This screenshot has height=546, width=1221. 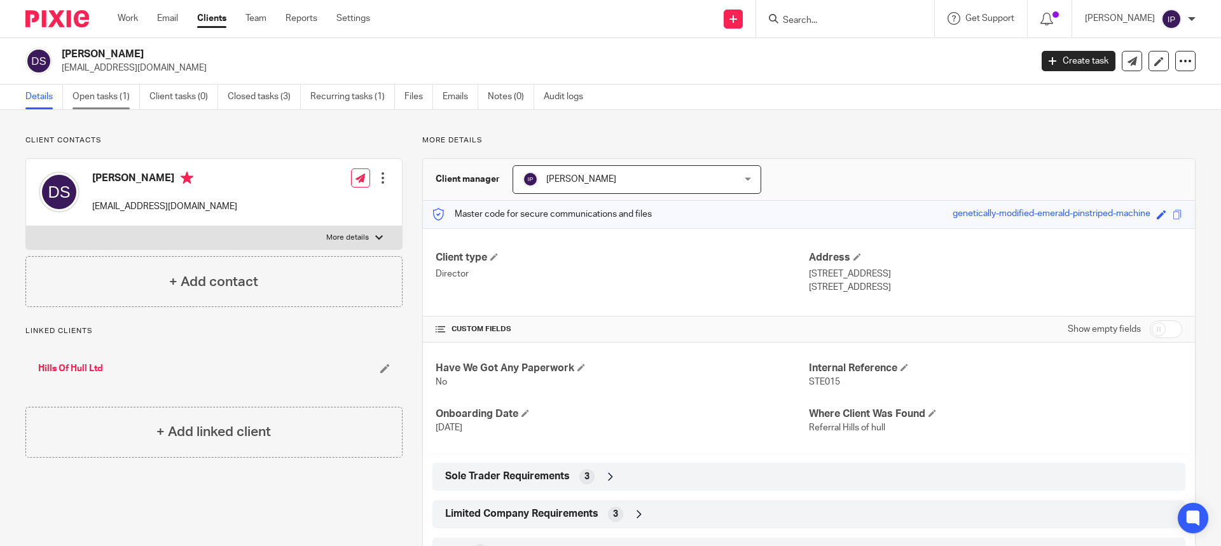 I want to click on h4: Client type, so click(x=622, y=257).